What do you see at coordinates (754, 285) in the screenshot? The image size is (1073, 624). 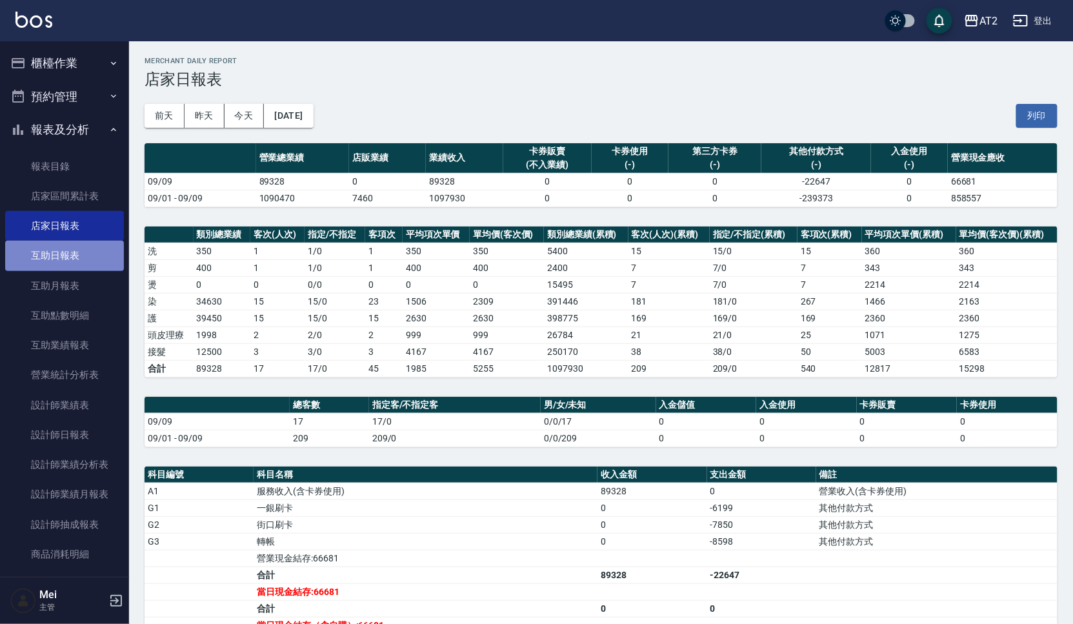 I see `td: 7 / 0` at bounding box center [754, 285].